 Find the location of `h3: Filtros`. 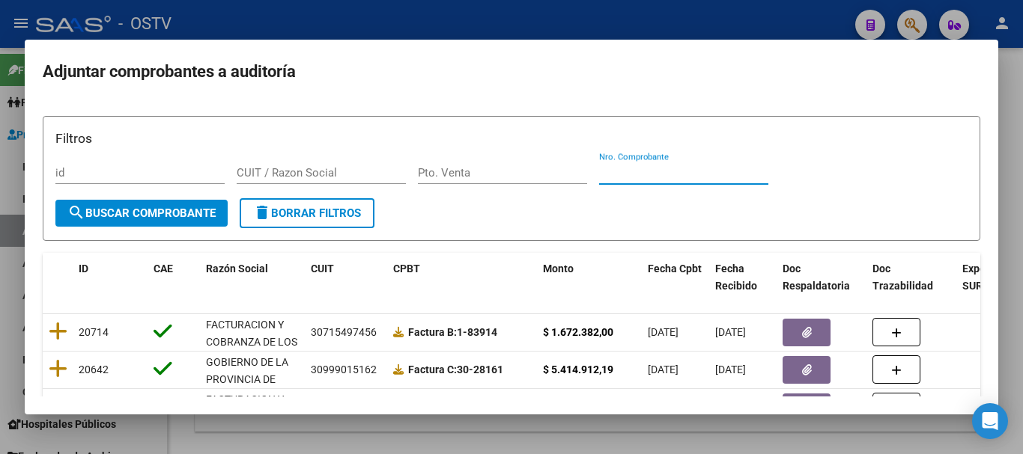

h3: Filtros is located at coordinates (511, 139).